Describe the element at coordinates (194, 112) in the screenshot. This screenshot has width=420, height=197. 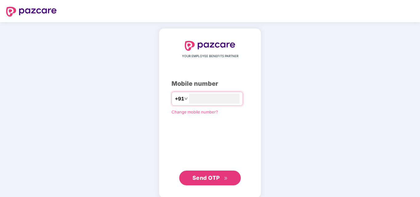
I see `span: Change mobile number?` at that location.